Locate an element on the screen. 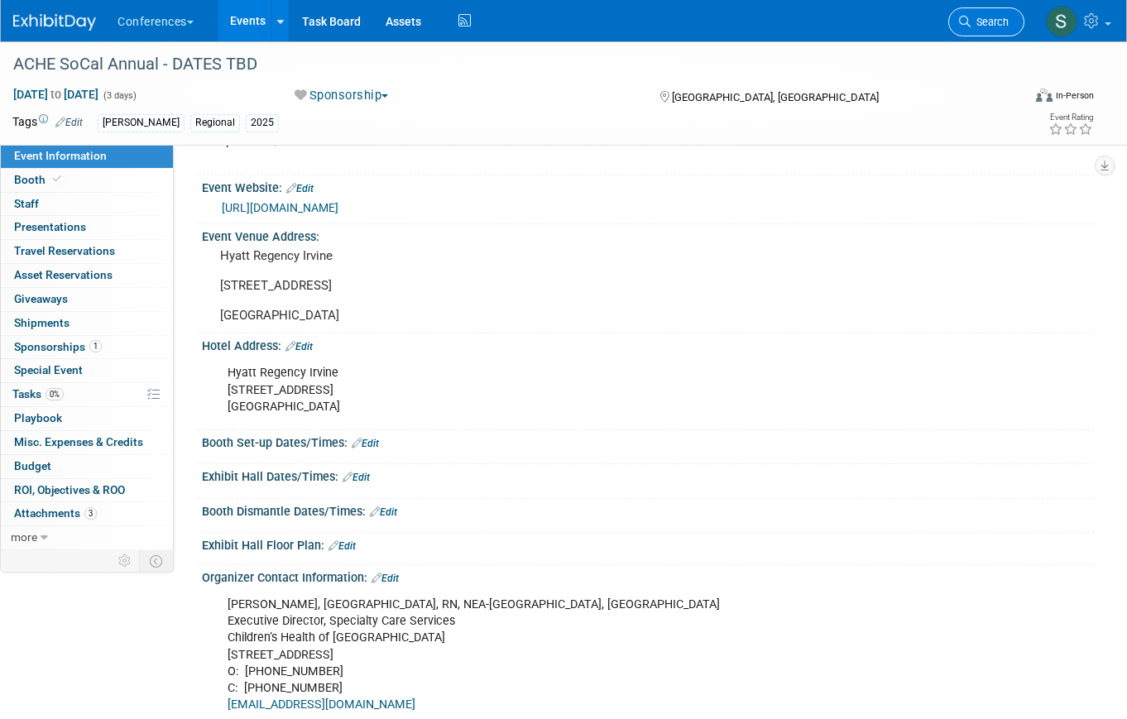 This screenshot has height=719, width=1127. a: Attachments3 is located at coordinates (87, 514).